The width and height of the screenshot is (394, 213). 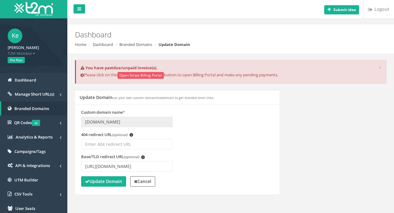 I want to click on button: Submit idea, so click(x=342, y=10).